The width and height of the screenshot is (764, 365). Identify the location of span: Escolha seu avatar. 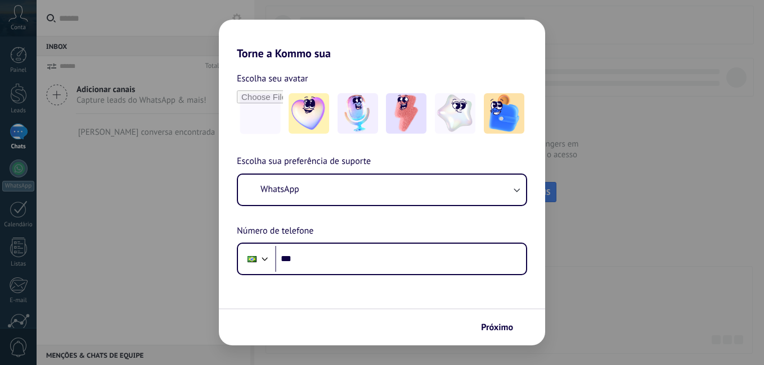
(272, 79).